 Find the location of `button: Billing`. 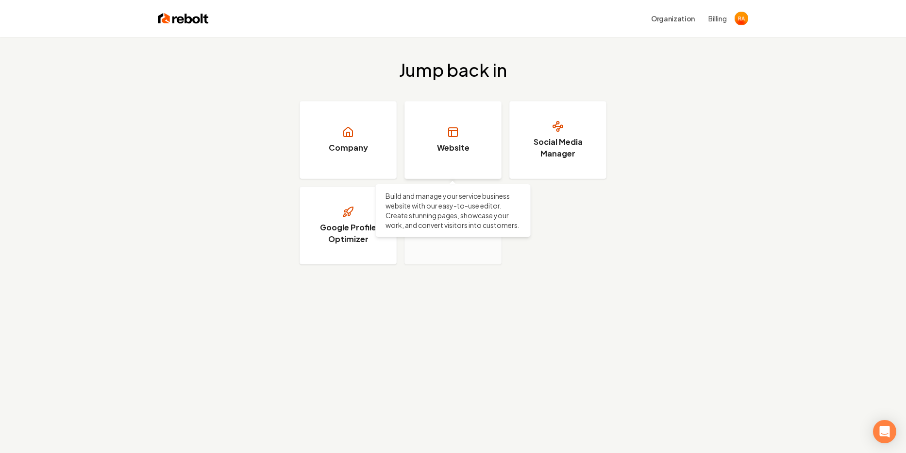

button: Billing is located at coordinates (718, 18).